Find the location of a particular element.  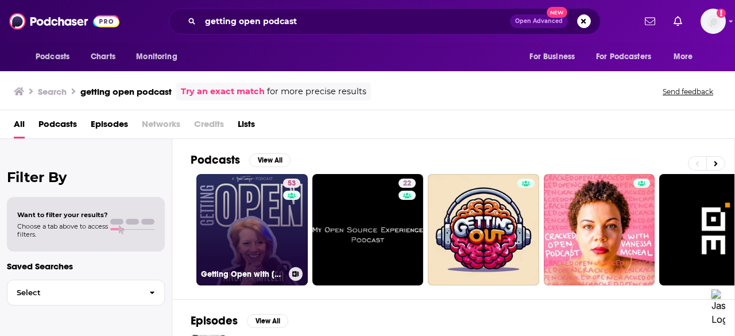

a: Episodes is located at coordinates (109, 126).